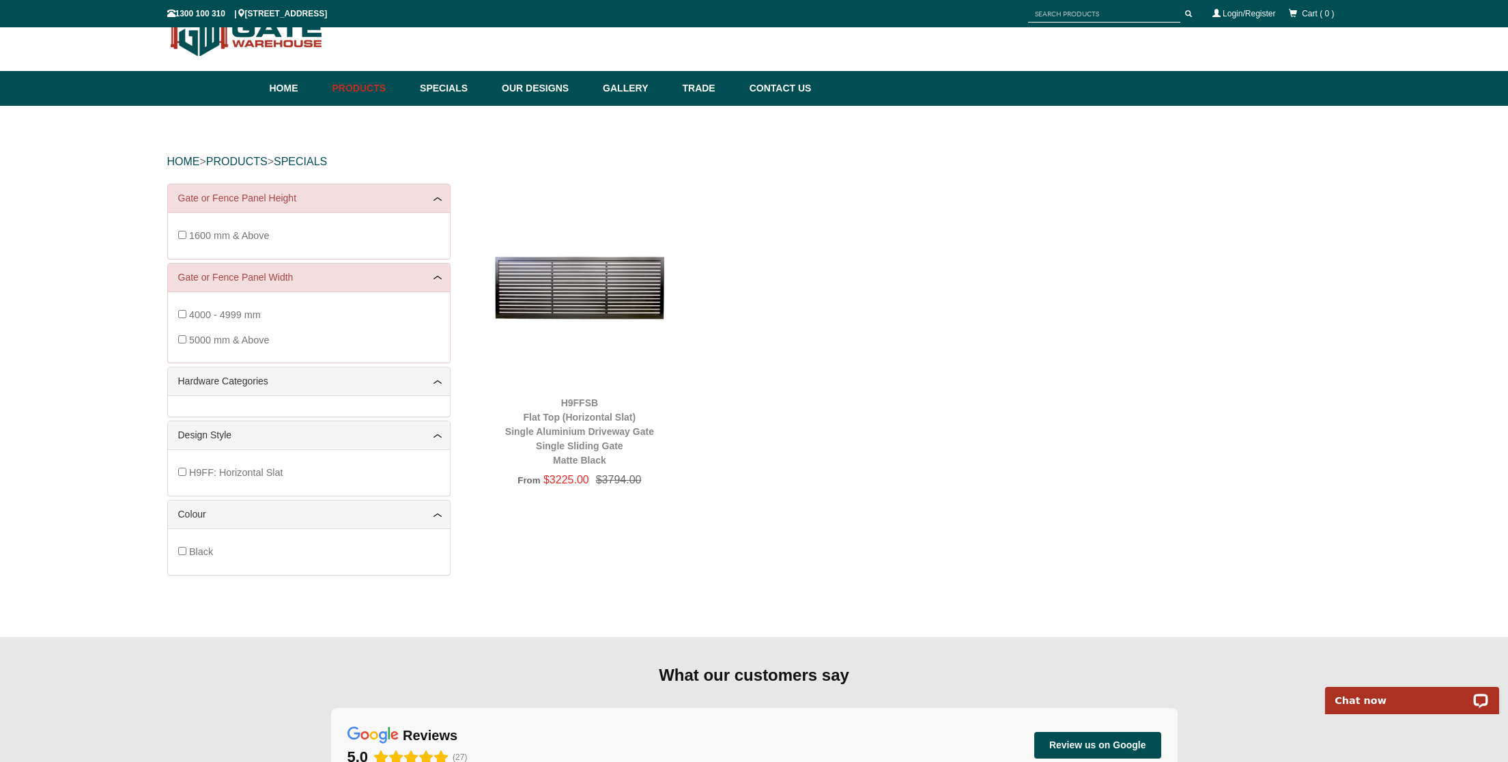 The width and height of the screenshot is (1508, 762). I want to click on a: Trade, so click(709, 88).